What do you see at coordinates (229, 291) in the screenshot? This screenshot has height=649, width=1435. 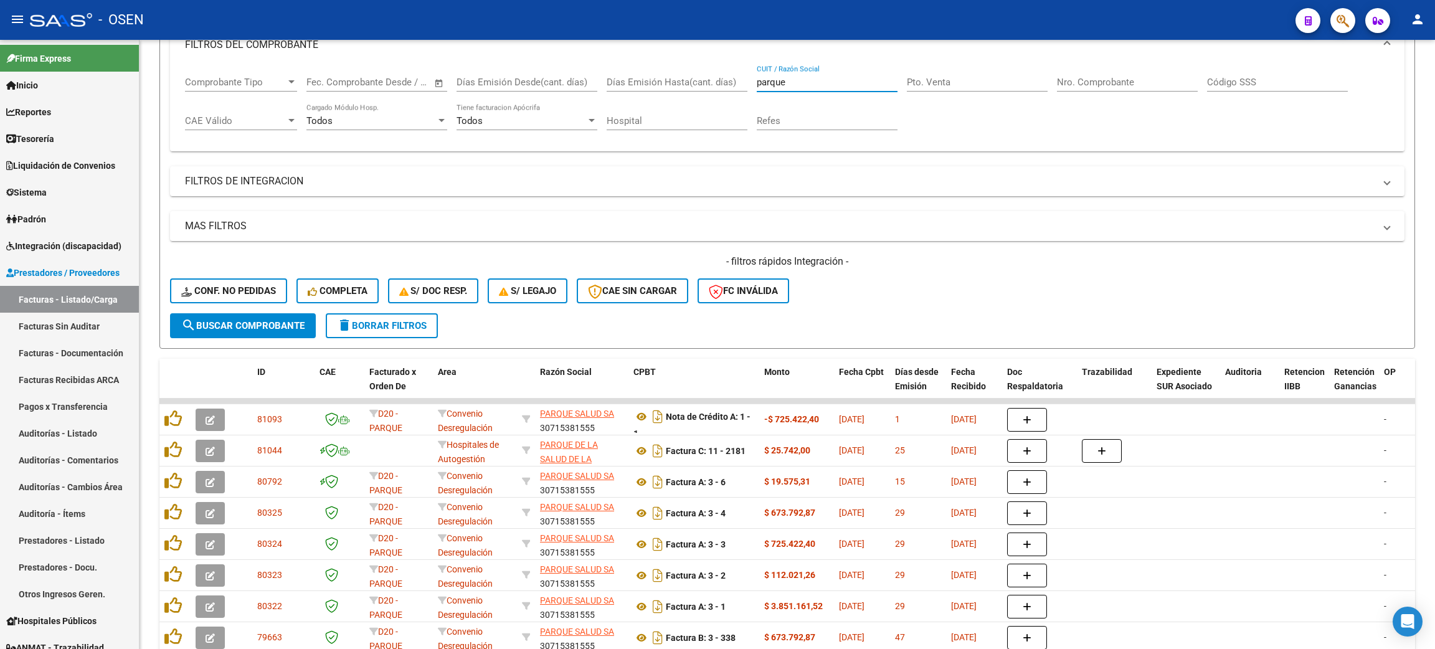 I see `button: Conf. no pedidas` at bounding box center [229, 291].